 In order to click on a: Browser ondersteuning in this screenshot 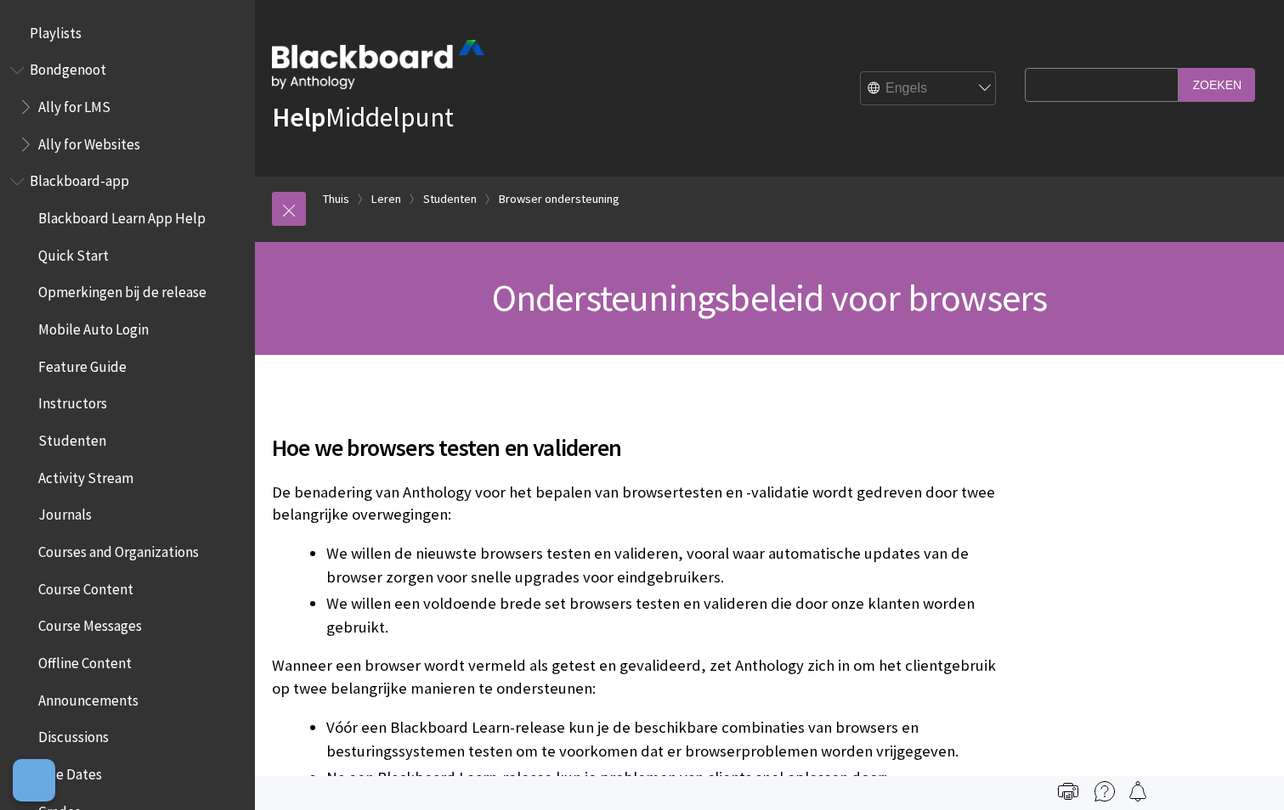, I will do `click(559, 199)`.